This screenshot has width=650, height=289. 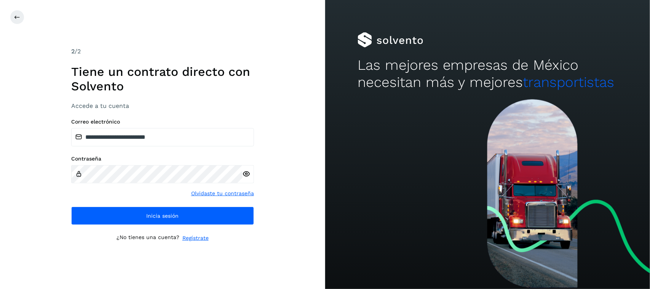 What do you see at coordinates (148, 238) in the screenshot?
I see `p: ¿No tienes una cuenta?` at bounding box center [148, 238].